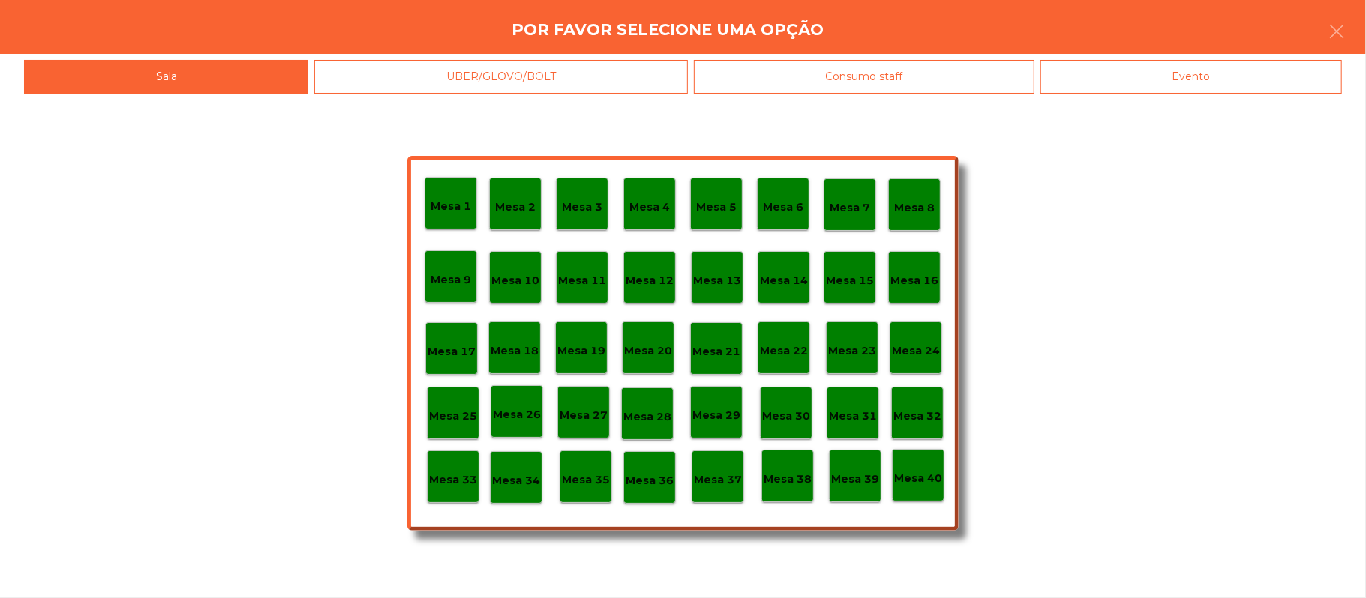 The height and width of the screenshot is (598, 1366). I want to click on h4: Por favor selecione uma opção, so click(668, 30).